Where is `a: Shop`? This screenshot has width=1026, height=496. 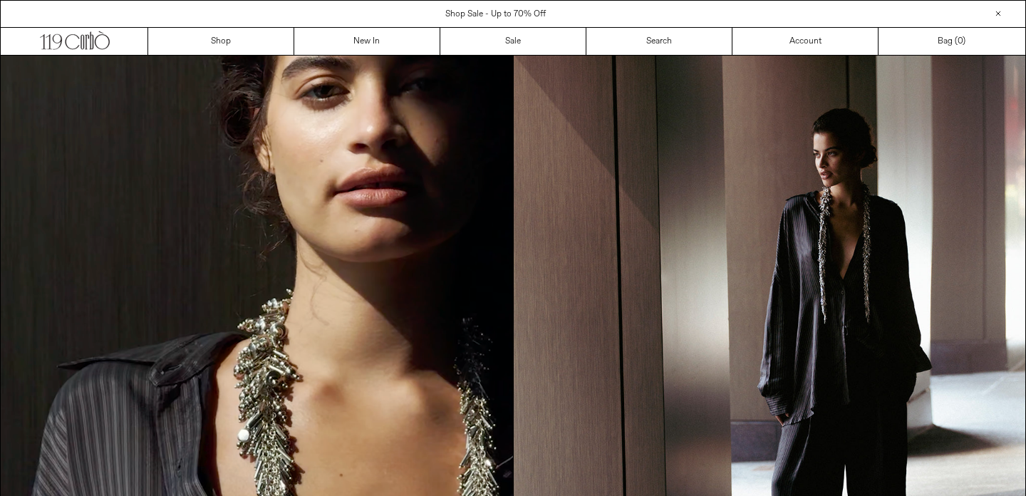 a: Shop is located at coordinates (221, 41).